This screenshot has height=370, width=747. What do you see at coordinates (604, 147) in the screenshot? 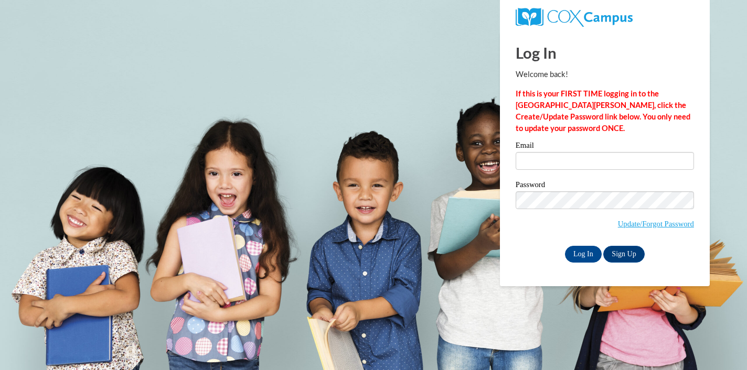
I see `label: Email` at bounding box center [604, 147].